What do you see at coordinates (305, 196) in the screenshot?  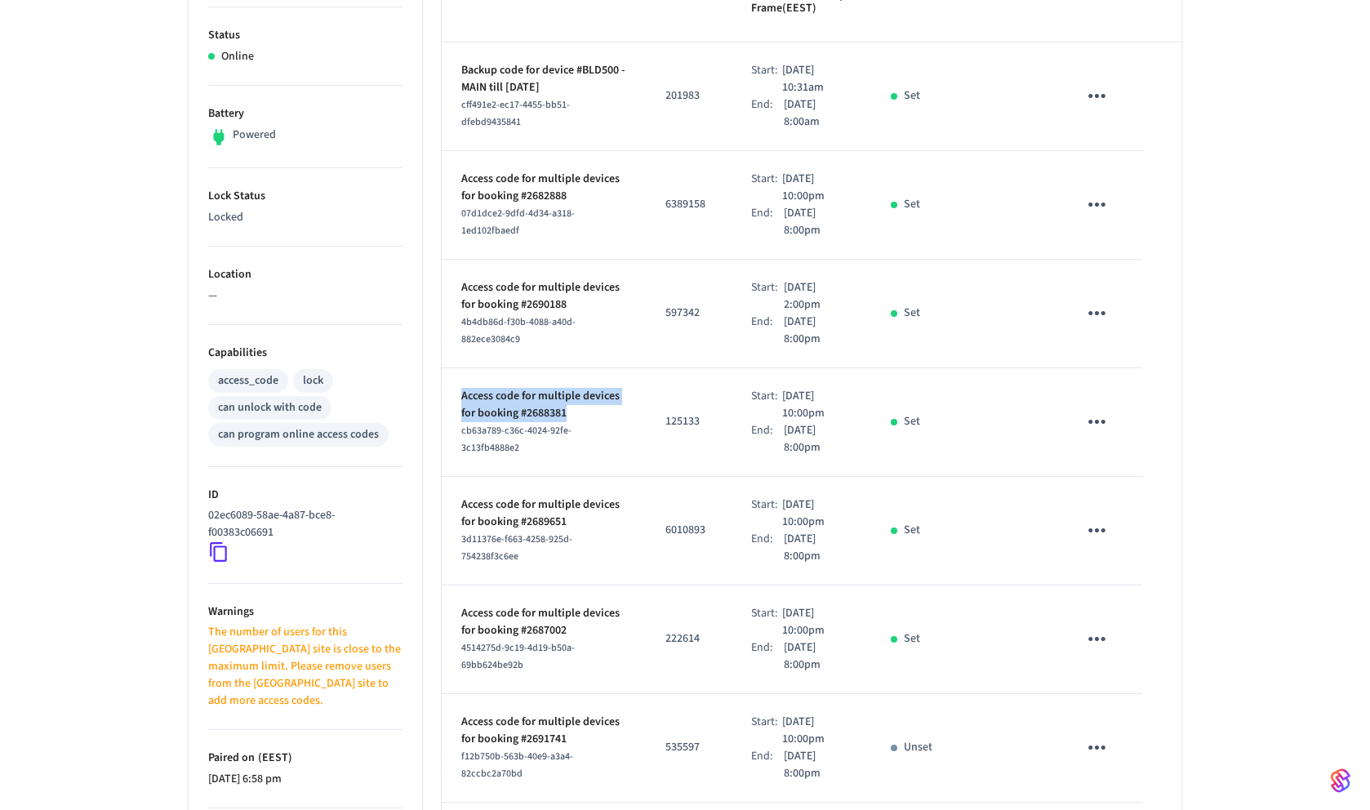 I see `p: Lock Status` at bounding box center [305, 196].